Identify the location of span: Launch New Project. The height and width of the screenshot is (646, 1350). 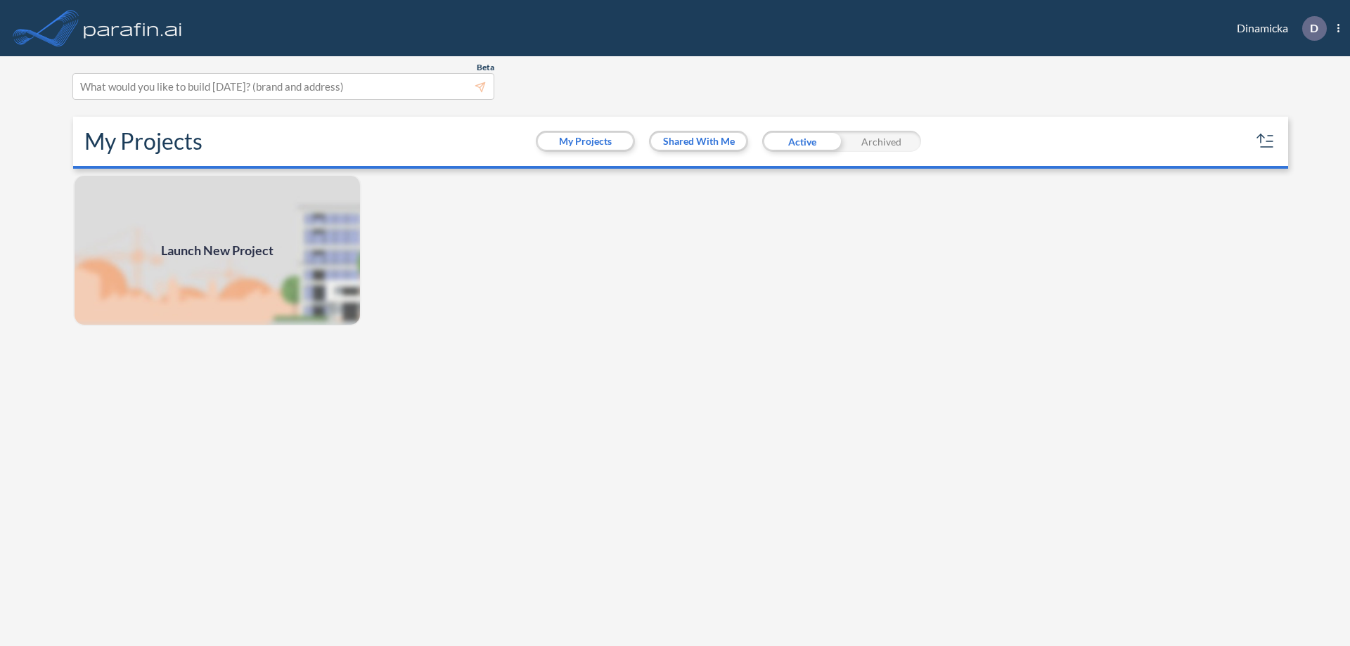
(217, 250).